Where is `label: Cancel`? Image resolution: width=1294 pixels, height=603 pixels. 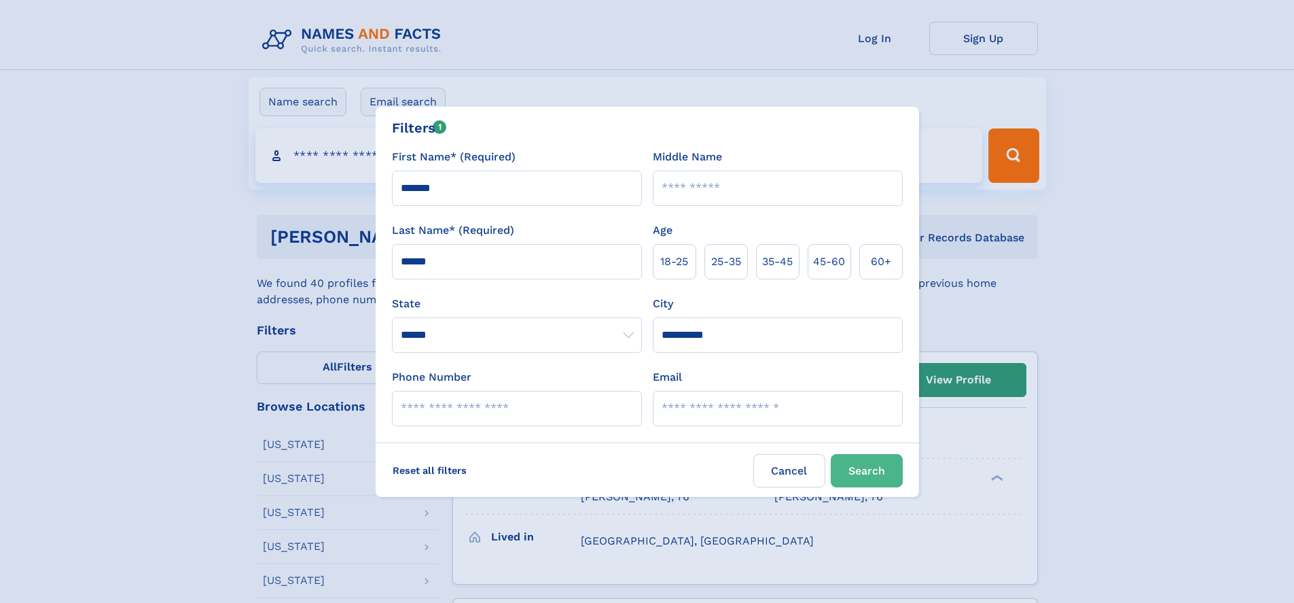 label: Cancel is located at coordinates (790, 470).